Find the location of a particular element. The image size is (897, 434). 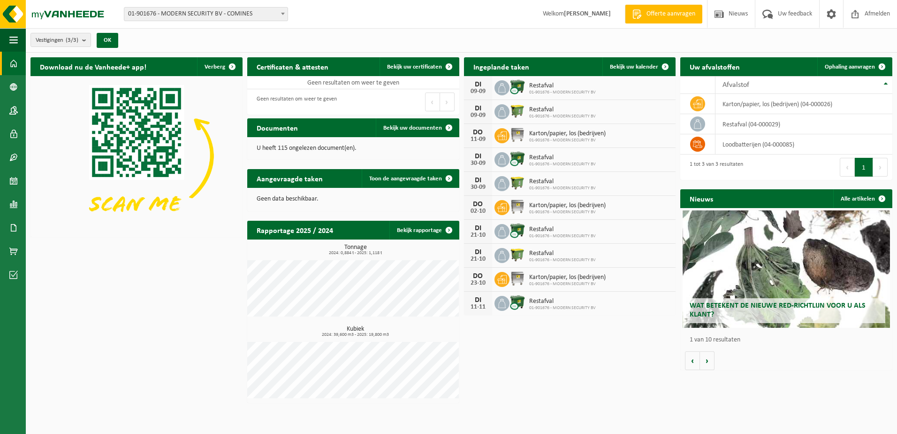

h2: Certificaten & attesten is located at coordinates (292, 66).